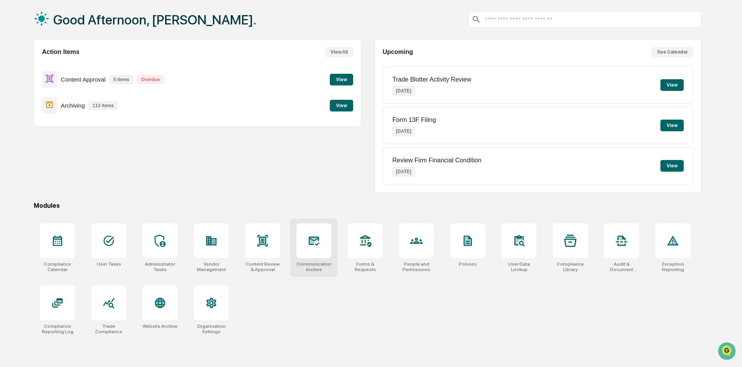 This screenshot has height=367, width=742. I want to click on div: People and Permissions, so click(416, 267).